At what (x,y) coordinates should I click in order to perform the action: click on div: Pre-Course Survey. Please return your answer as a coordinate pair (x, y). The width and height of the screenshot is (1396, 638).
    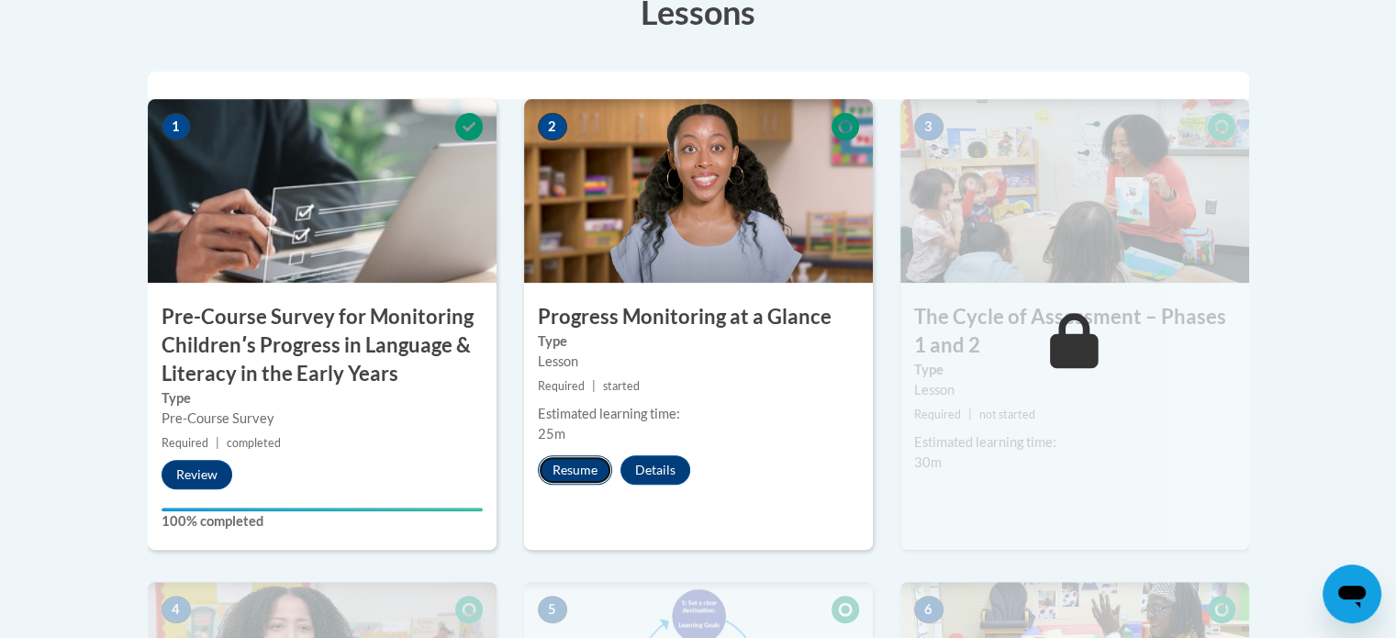
    Looking at the image, I should click on (322, 419).